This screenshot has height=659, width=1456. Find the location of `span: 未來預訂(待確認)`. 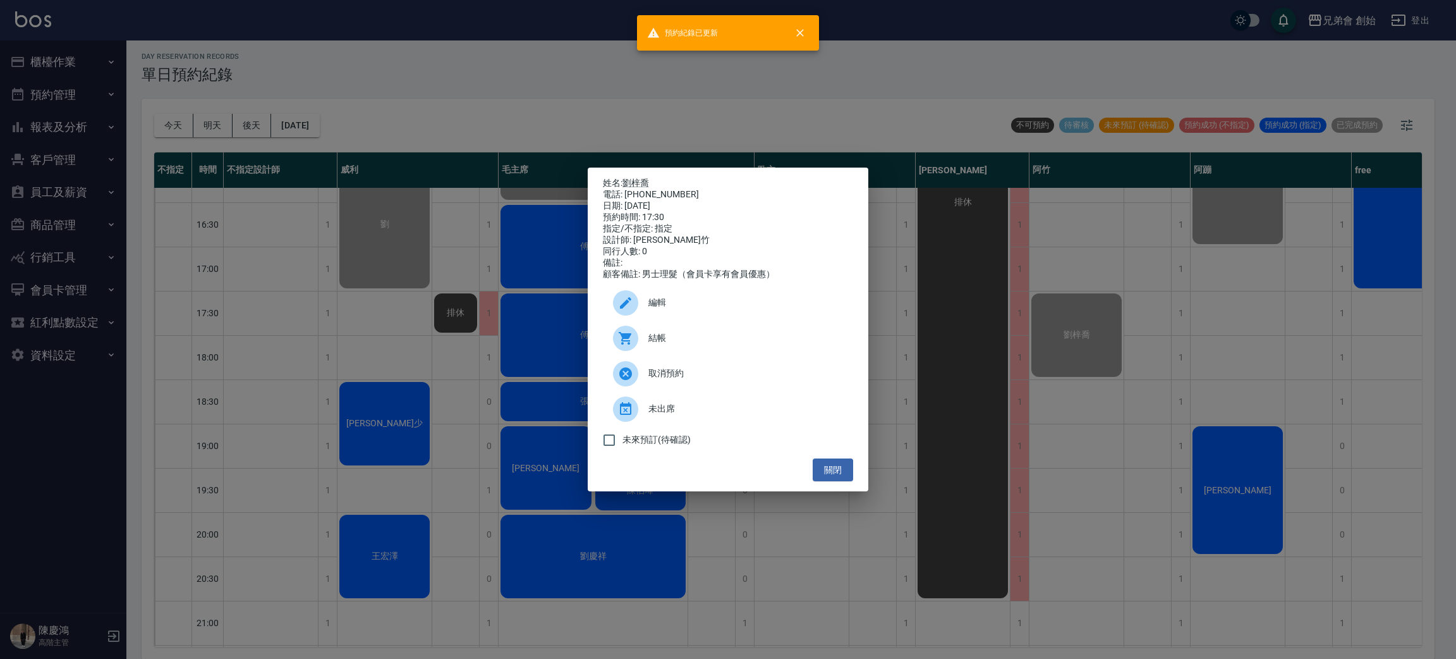

span: 未來預訂(待確認) is located at coordinates (657, 439).